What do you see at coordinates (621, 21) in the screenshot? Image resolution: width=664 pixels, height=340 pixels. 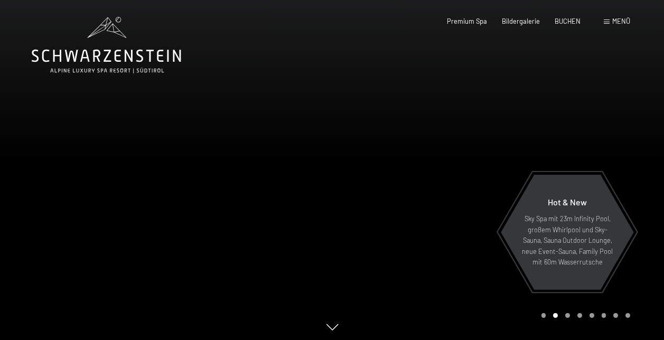 I see `span: Menü` at bounding box center [621, 21].